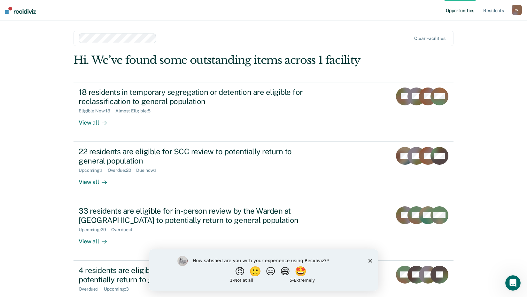 Image resolution: width=527 pixels, height=297 pixels. What do you see at coordinates (74, 31) in the screenshot?
I see `div: 1 - Not at all` at bounding box center [74, 31].